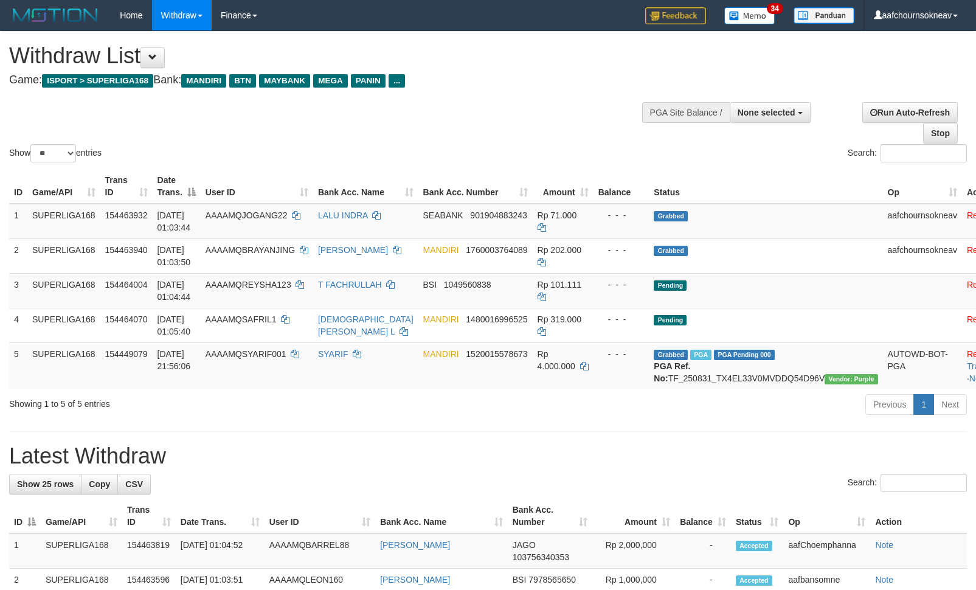 The height and width of the screenshot is (590, 976). Describe the element at coordinates (670, 354) in the screenshot. I see `span: Grabbed` at that location.